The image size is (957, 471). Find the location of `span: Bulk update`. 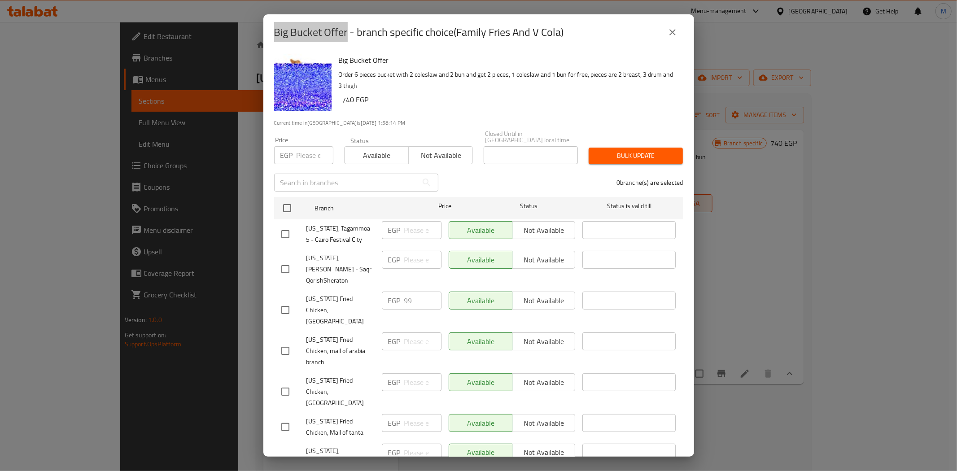

span: Bulk update is located at coordinates (636, 156).